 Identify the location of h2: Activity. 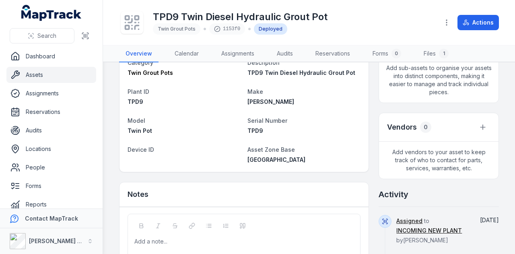
(394, 194).